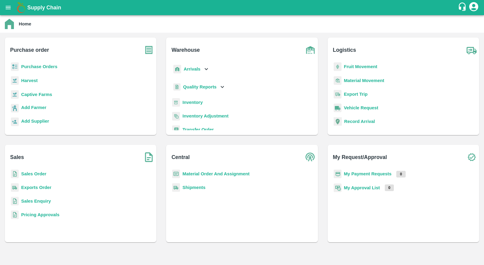 The height and width of the screenshot is (265, 484). What do you see at coordinates (176, 129) in the screenshot?
I see `img: whTransfer` at bounding box center [176, 129].